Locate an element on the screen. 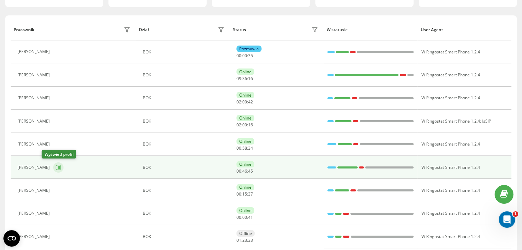  span: 42 is located at coordinates (250, 102).